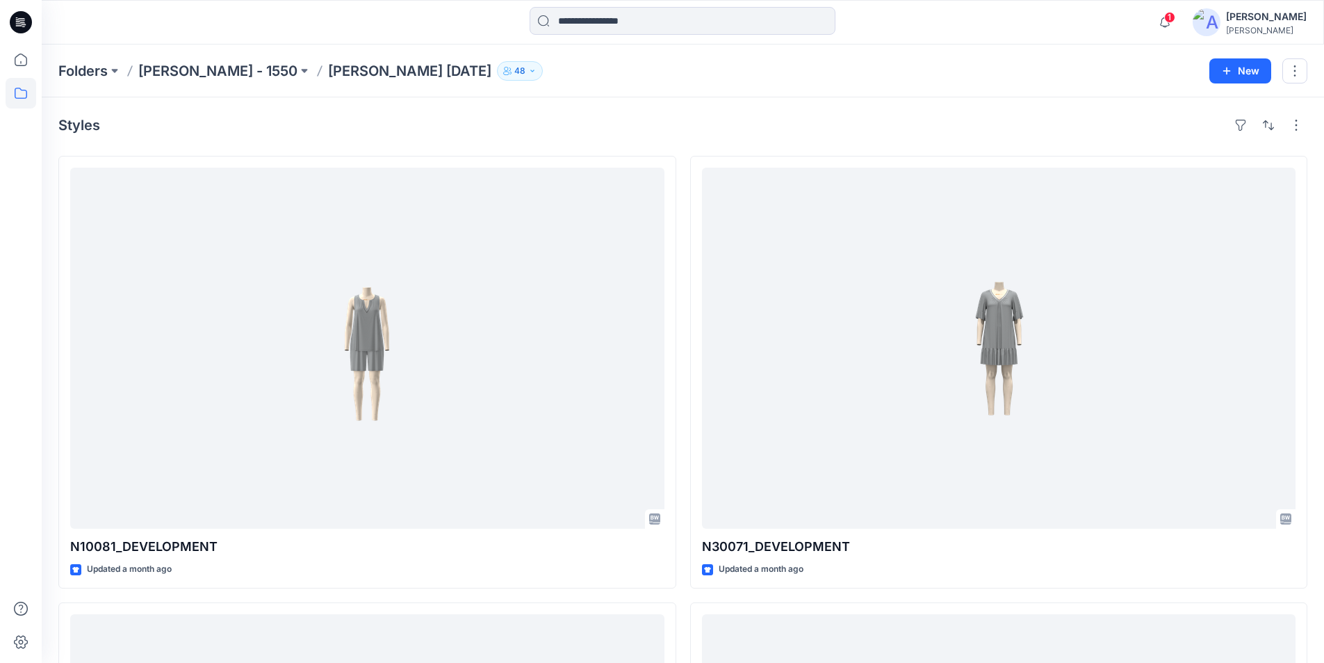 This screenshot has width=1324, height=663. I want to click on span: 1, so click(1170, 17).